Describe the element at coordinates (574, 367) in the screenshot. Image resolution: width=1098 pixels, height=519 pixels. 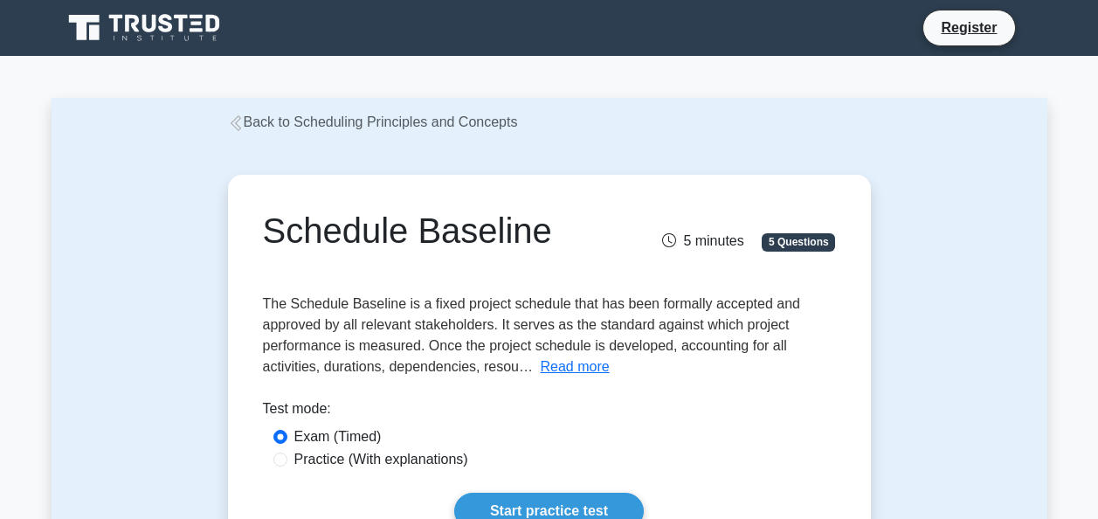
I see `button: Read more` at that location.